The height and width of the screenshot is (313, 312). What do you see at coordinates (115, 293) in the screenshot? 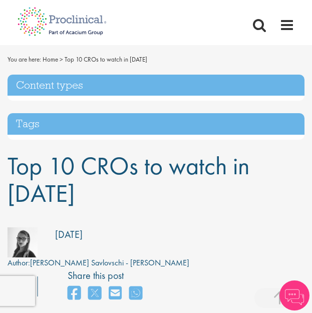
I see `a: share on email` at bounding box center [115, 293].